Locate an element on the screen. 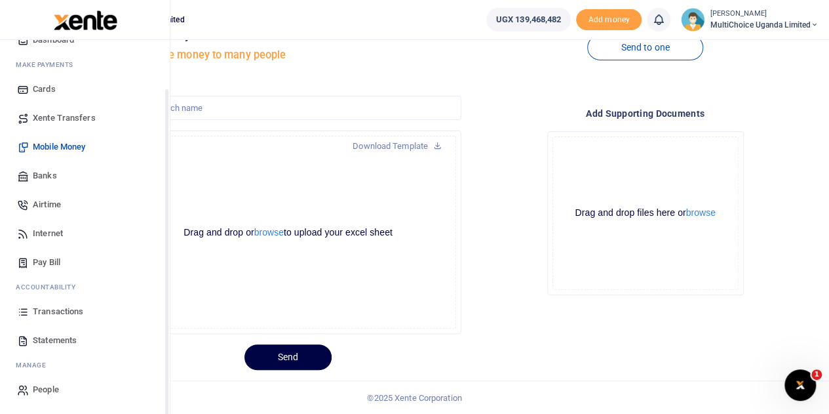 Image resolution: width=829 pixels, height=414 pixels. span: ake Payments is located at coordinates (48, 64).